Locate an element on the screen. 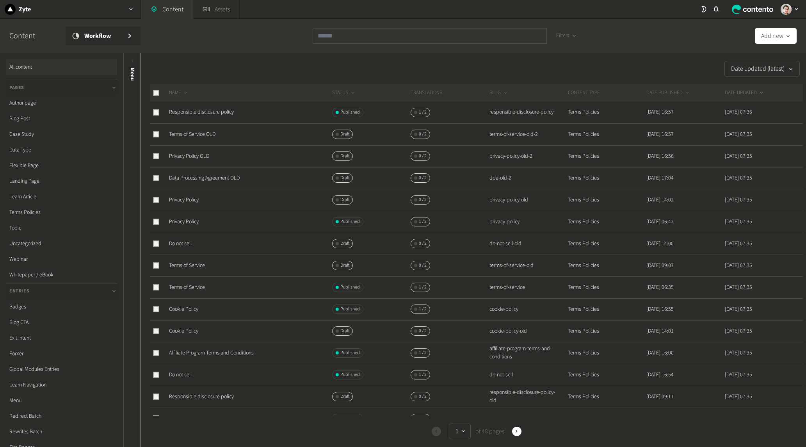 The height and width of the screenshot is (447, 806). td: affiliate-program-terms-and-conditions is located at coordinates (528, 353).